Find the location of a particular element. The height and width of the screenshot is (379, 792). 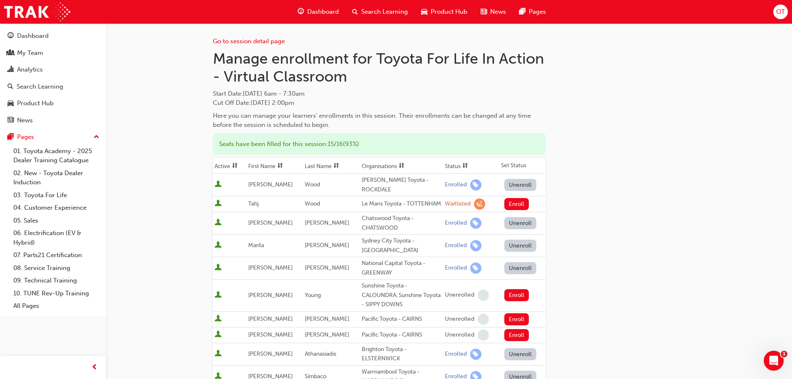

a: search-iconSearch Learning is located at coordinates (380, 12).